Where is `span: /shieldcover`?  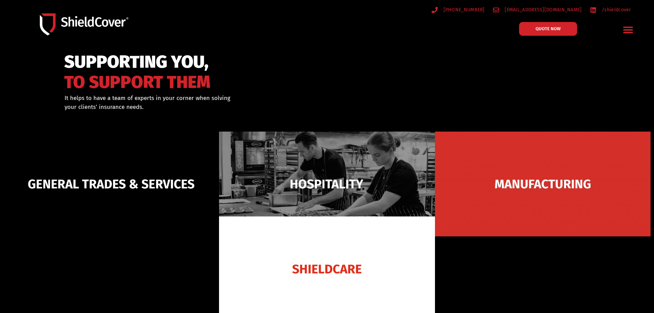 span: /shieldcover is located at coordinates (616, 10).